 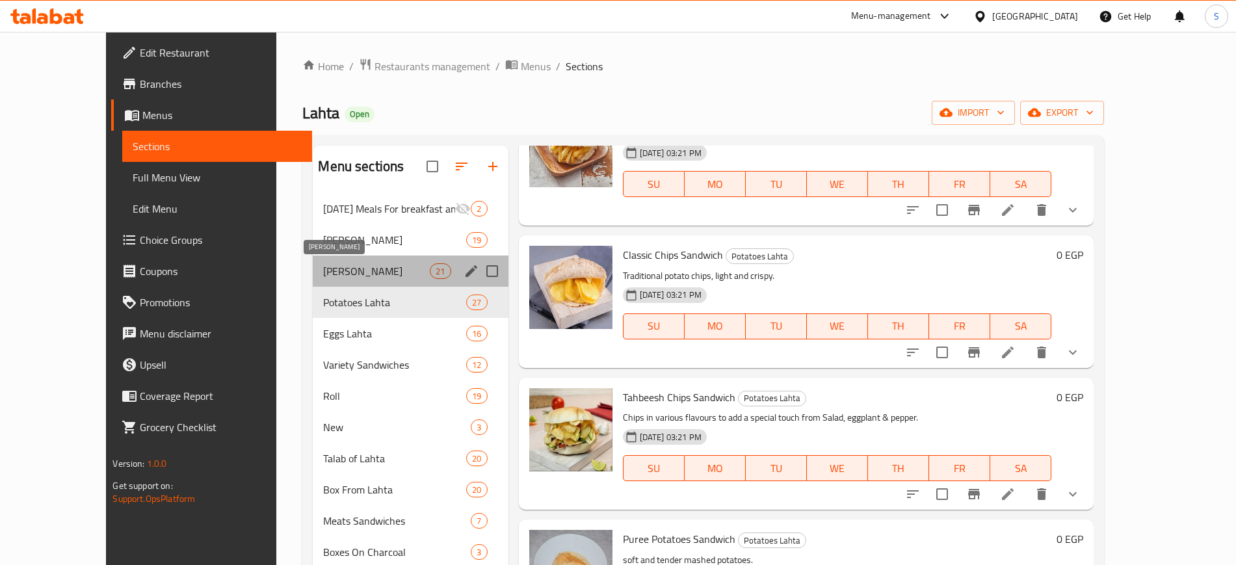 I want to click on a: Menu disclaimer, so click(x=211, y=334).